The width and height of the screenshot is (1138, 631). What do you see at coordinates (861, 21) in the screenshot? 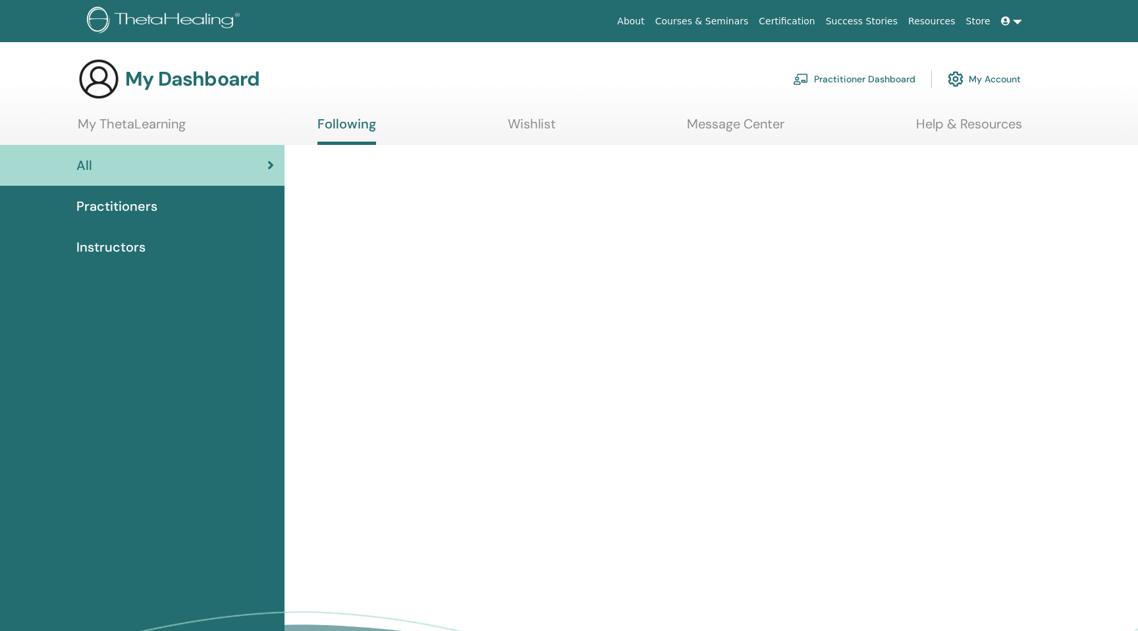
I see `a: Success Stories` at bounding box center [861, 21].